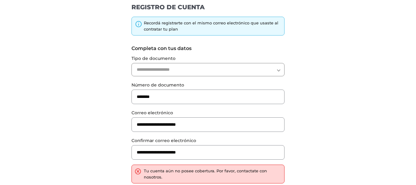 This screenshot has width=416, height=185. What do you see at coordinates (213, 26) in the screenshot?
I see `div: Recordá registrarte con el mismo correo electrónico que usaste al contratar tu plan` at bounding box center [213, 26].